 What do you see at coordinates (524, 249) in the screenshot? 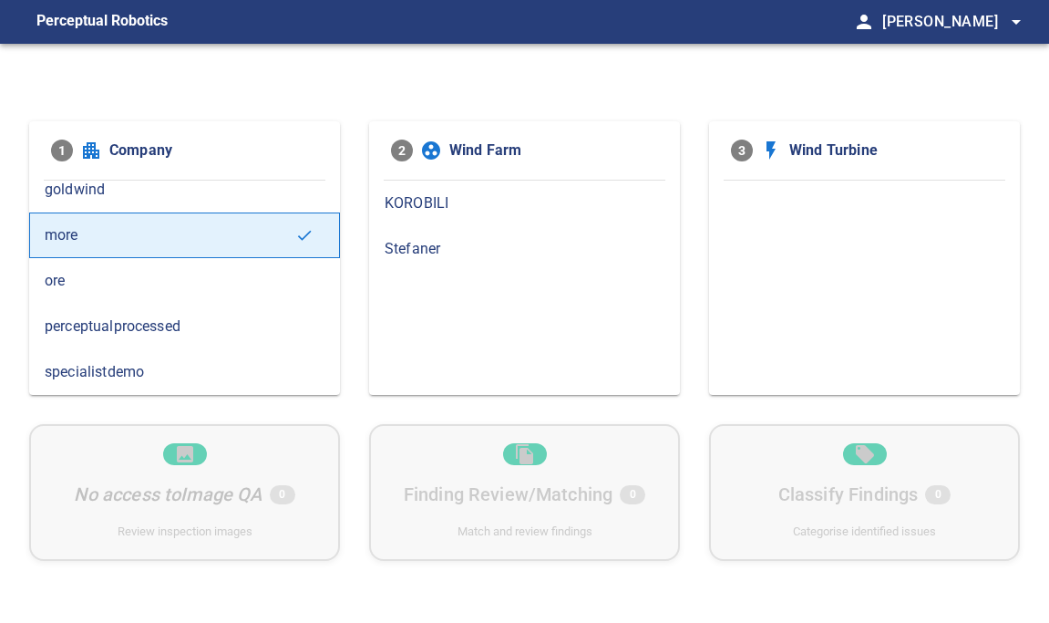
I see `div: Stefaner` at bounding box center [524, 249].